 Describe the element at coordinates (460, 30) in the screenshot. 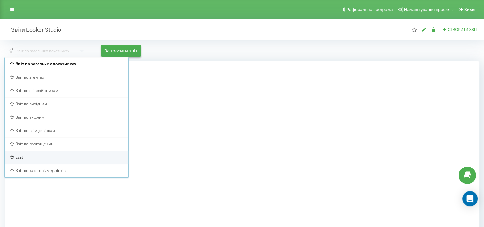

I see `button: Створити звіт` at that location.